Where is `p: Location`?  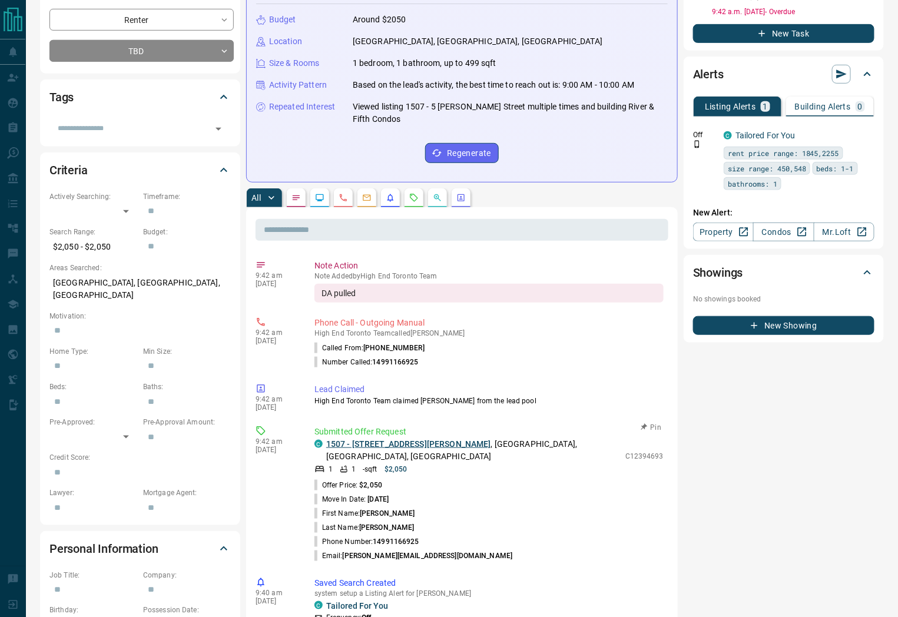 p: Location is located at coordinates (286, 41).